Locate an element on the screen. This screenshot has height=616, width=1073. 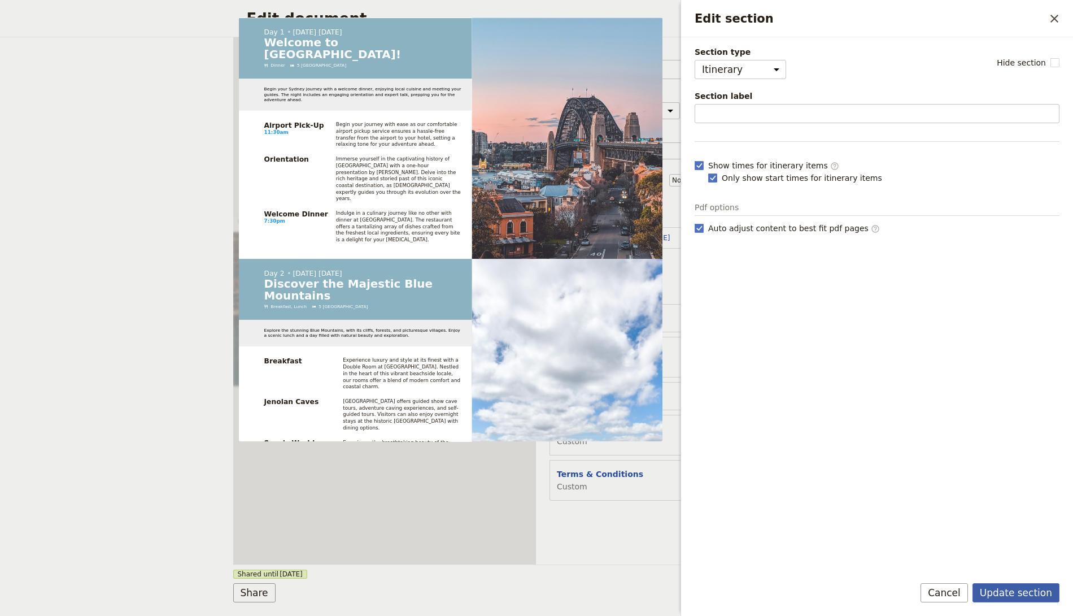
h1: Fieldbook's Tour Proposal Example: Ultimate Sydney Fieldtour is located at coordinates (362, 312).